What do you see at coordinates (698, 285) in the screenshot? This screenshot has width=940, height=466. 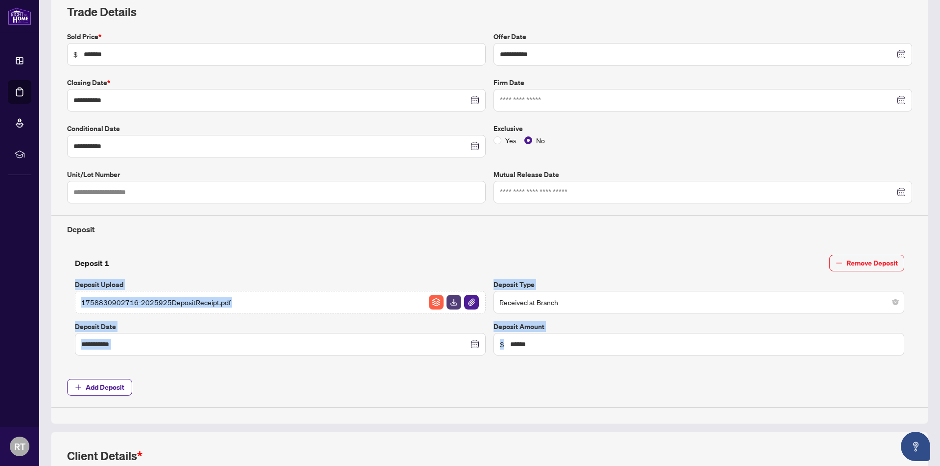 I see `label: Deposit Type` at bounding box center [698, 285].